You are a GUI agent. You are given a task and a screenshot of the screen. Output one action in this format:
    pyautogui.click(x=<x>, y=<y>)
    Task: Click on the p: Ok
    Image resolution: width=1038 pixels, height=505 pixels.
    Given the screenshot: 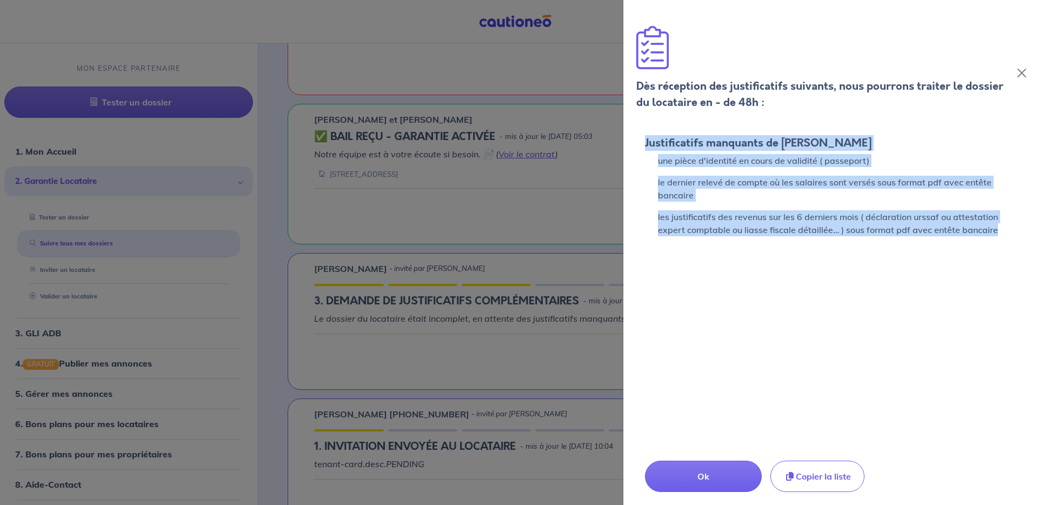 What is the action you would take?
    pyautogui.click(x=703, y=476)
    